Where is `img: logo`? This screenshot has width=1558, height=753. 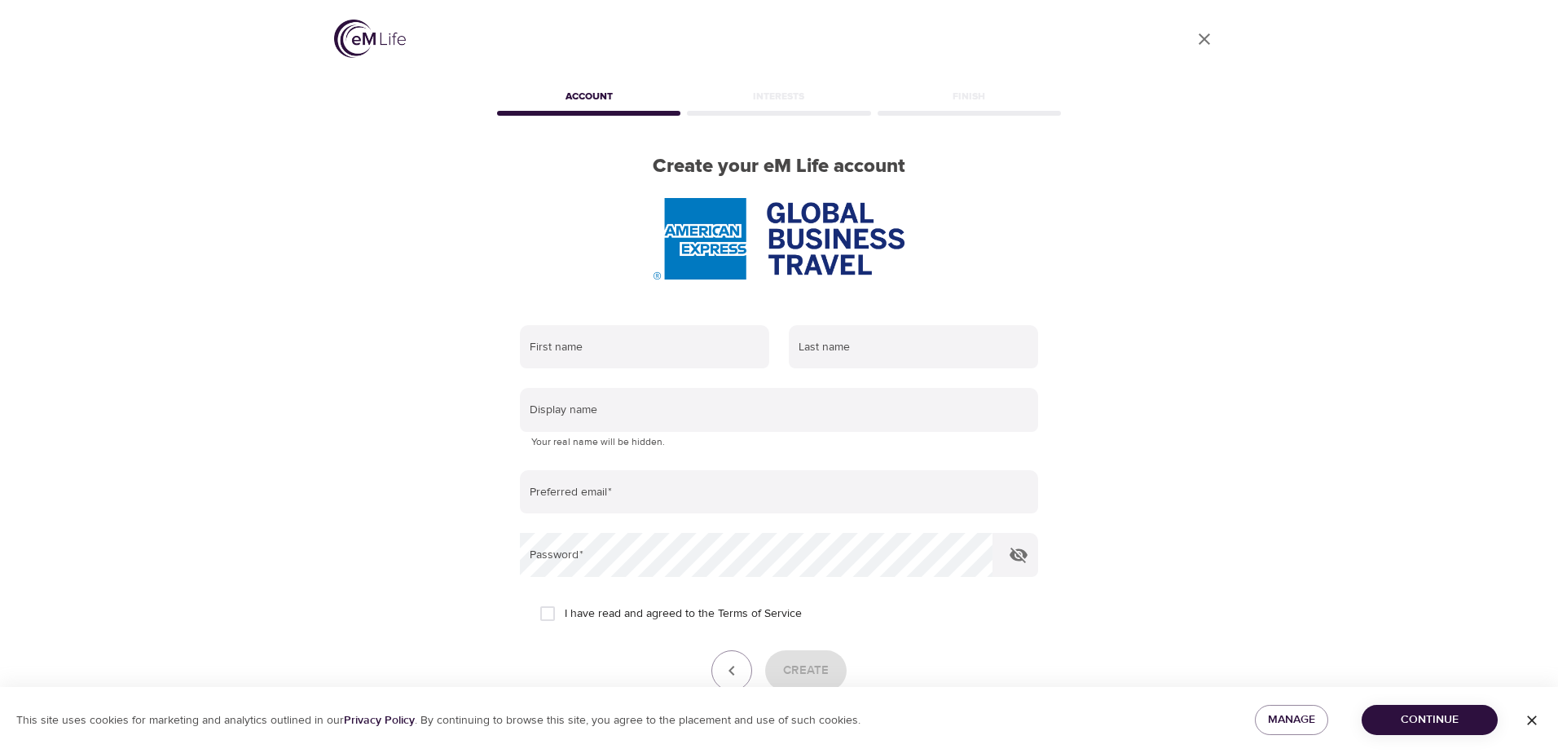
img: logo is located at coordinates (370, 38).